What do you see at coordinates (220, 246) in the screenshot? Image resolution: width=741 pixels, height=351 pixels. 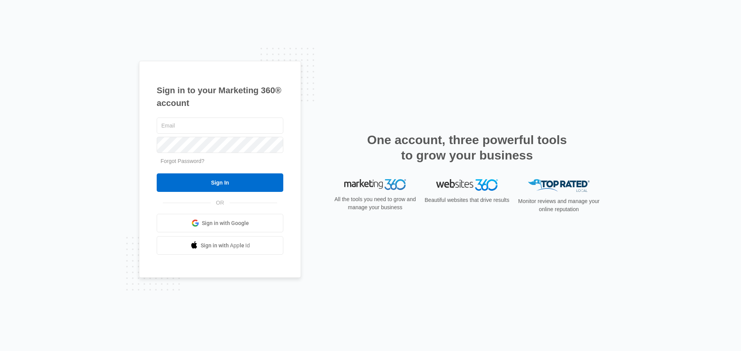 I see `a: Sign in with Apple Id` at bounding box center [220, 246].